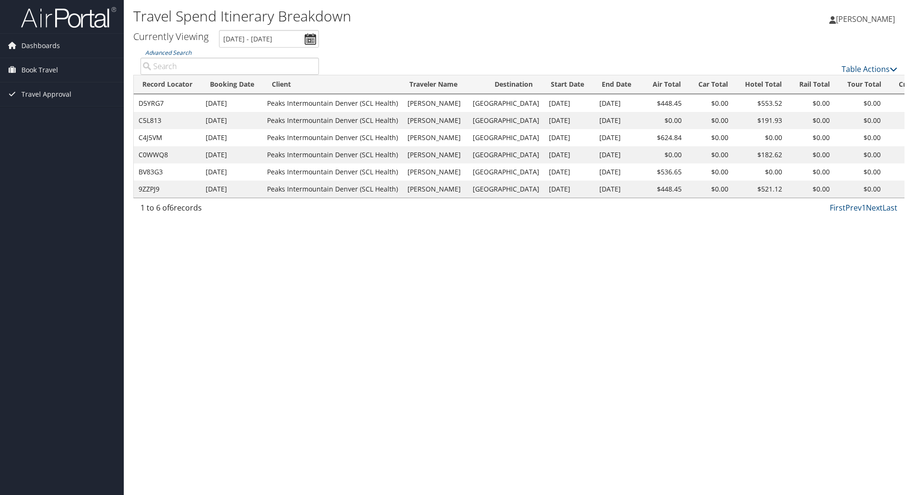 Image resolution: width=914 pixels, height=495 pixels. What do you see at coordinates (46, 94) in the screenshot?
I see `span: Travel Approval` at bounding box center [46, 94].